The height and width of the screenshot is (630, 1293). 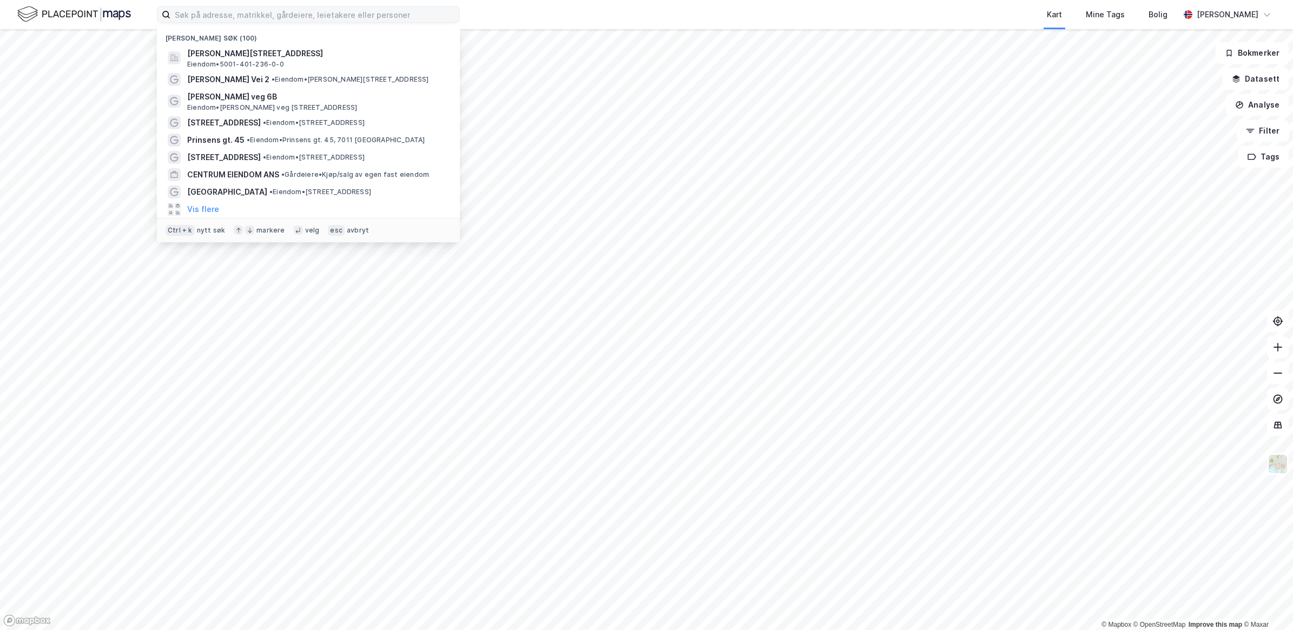 What do you see at coordinates (1252, 53) in the screenshot?
I see `button: Bokmerker` at bounding box center [1252, 53].